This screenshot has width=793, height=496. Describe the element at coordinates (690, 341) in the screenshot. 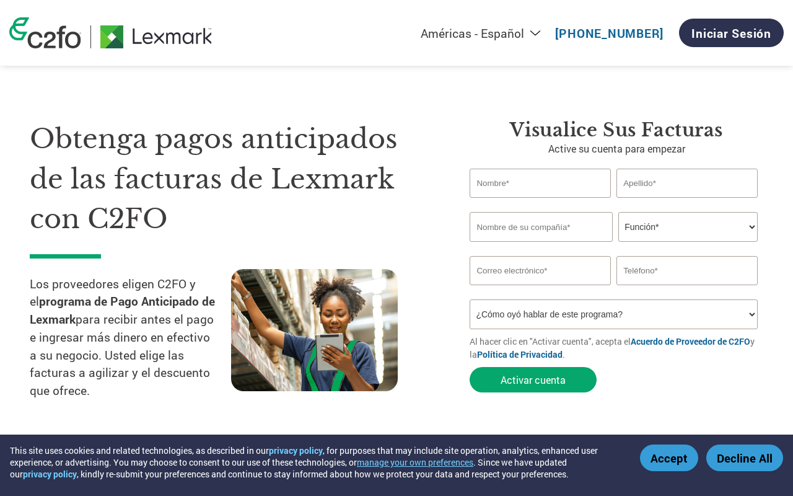

I see `a: Acuerdo de Proveedor de C2FO` at that location.